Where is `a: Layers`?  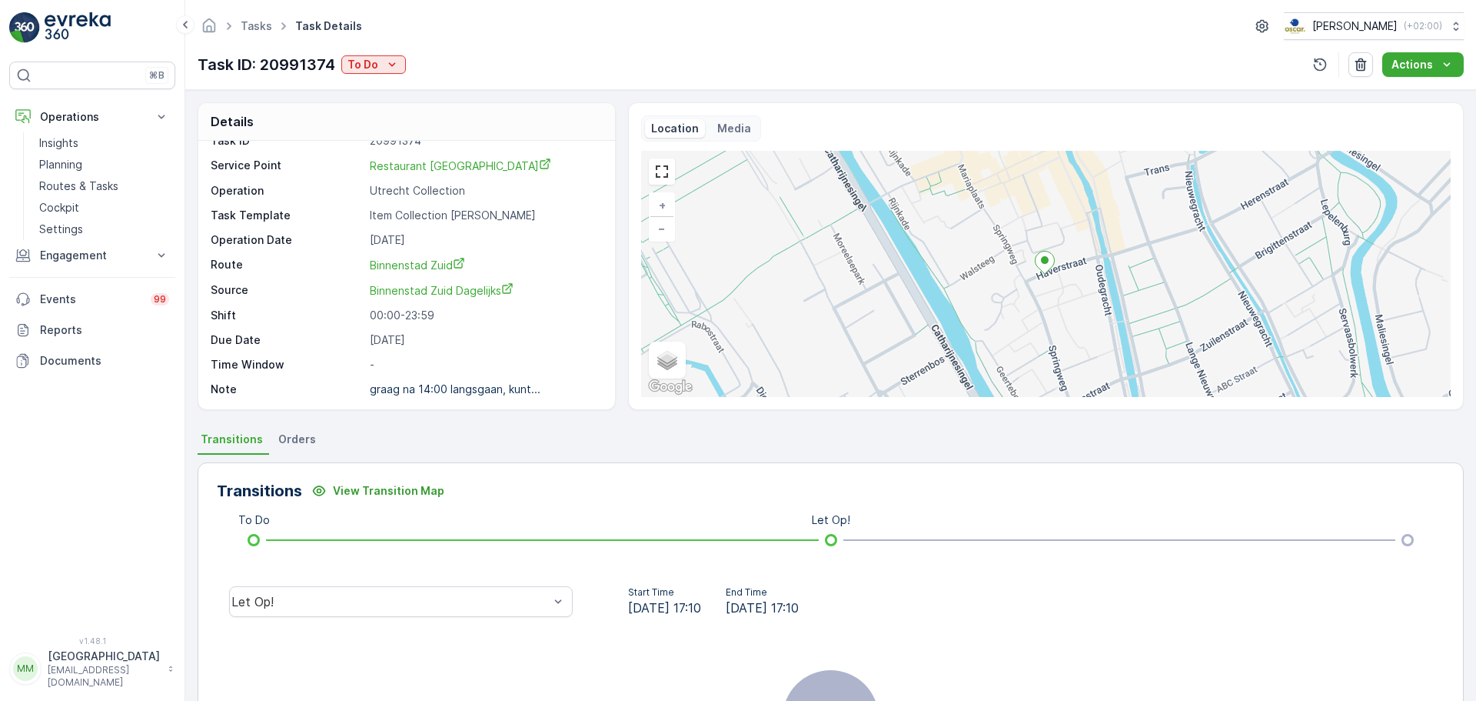
a: Layers is located at coordinates (667, 360).